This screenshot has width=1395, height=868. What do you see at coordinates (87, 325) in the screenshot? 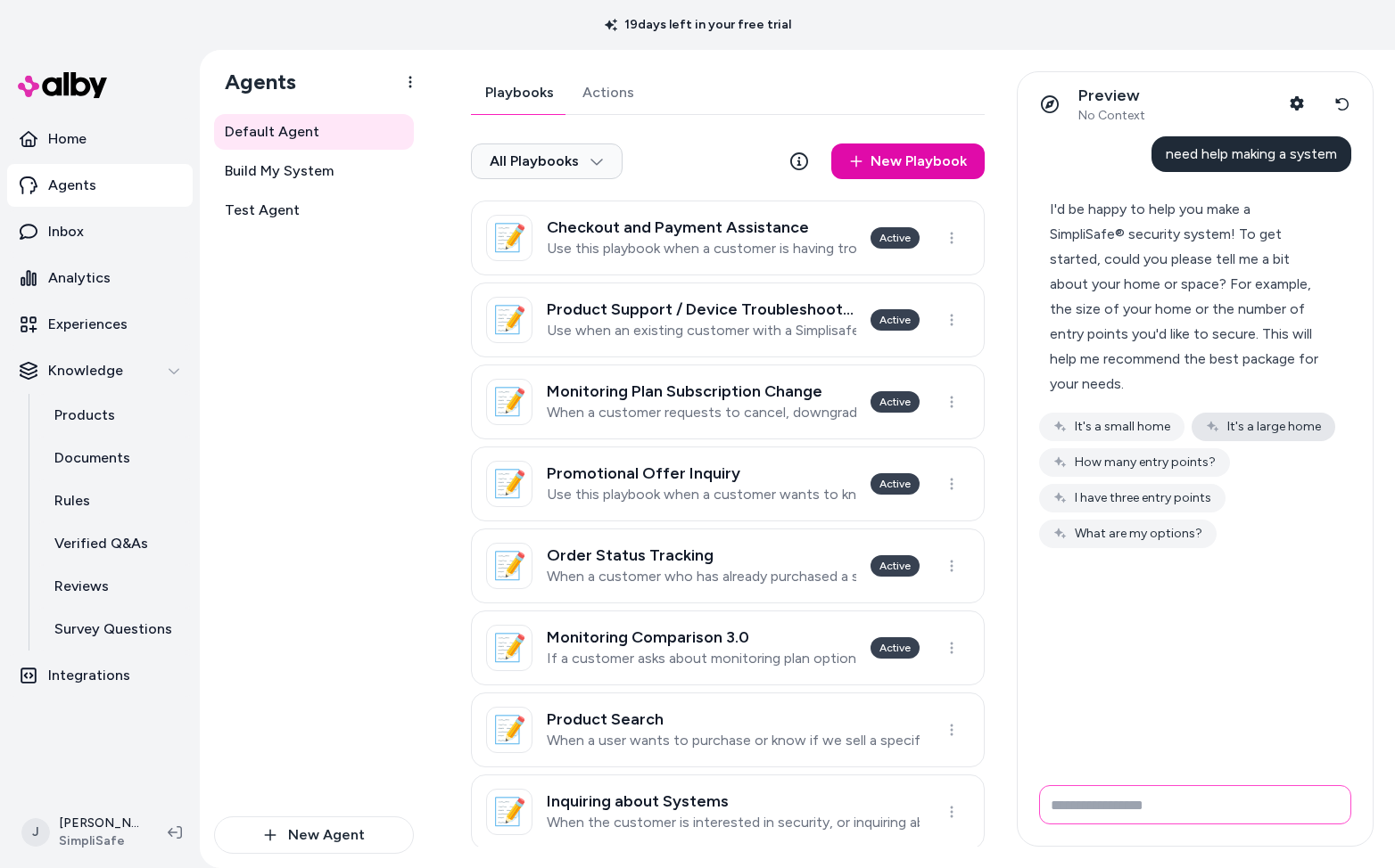
I see `p: Experiences` at bounding box center [87, 325].